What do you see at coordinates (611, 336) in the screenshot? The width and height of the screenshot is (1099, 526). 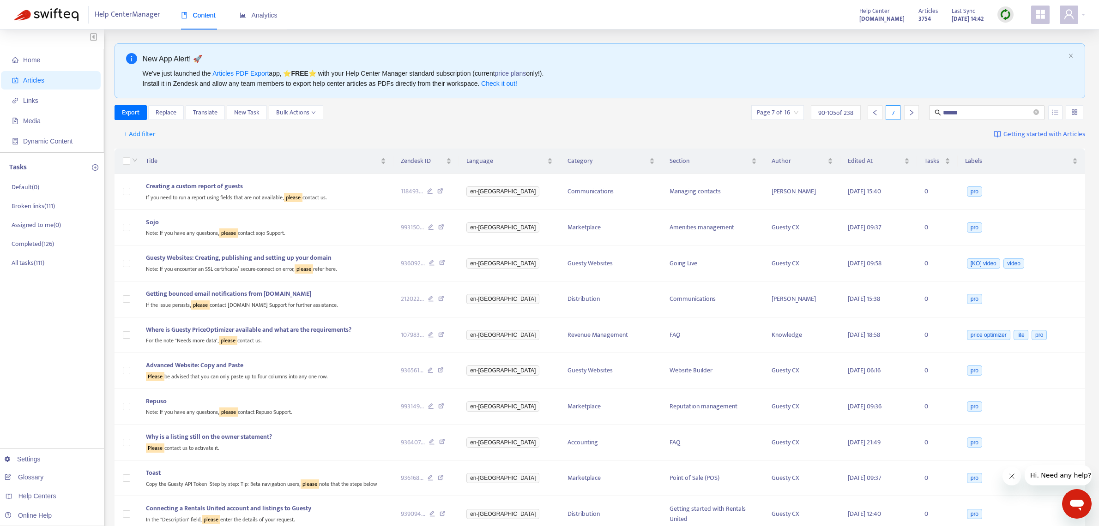 I see `td: Revenue Management` at bounding box center [611, 336].